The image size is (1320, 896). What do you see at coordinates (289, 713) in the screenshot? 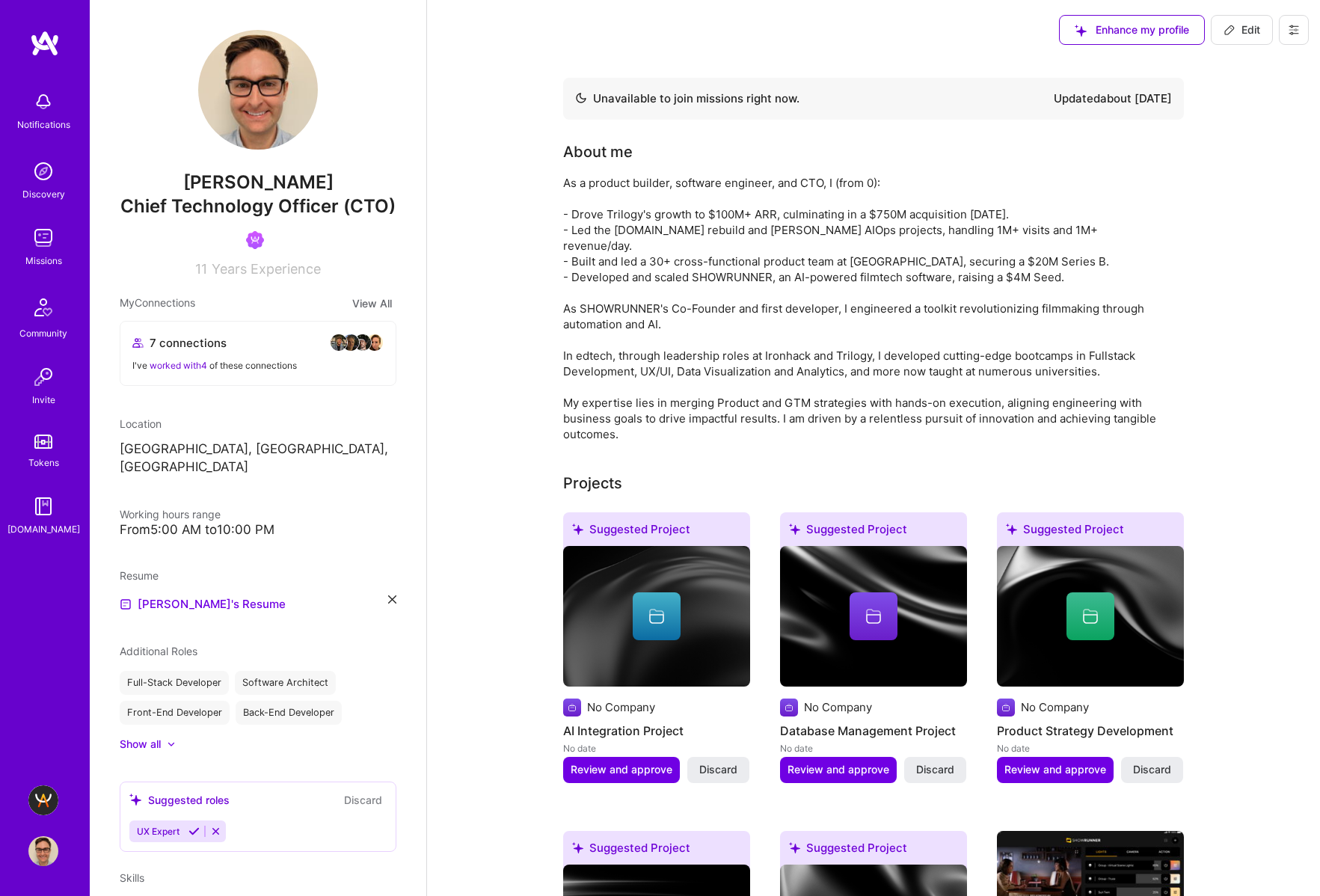
I see `div: Back-End Developer` at bounding box center [289, 713].